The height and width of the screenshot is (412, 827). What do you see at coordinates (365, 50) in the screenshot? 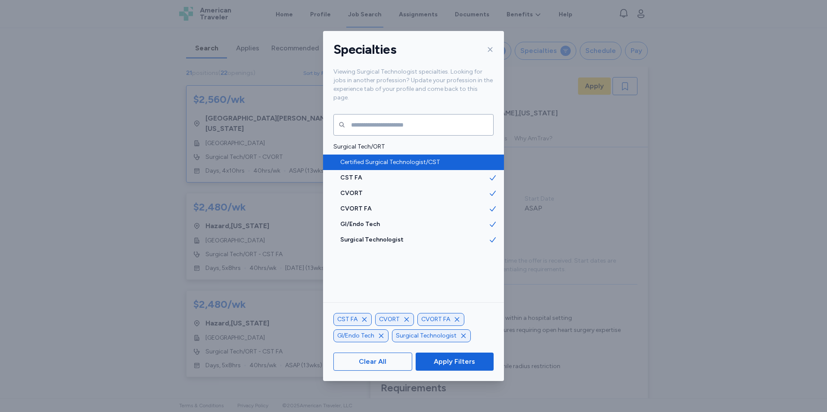
I see `h1: Specialties` at bounding box center [365, 50].